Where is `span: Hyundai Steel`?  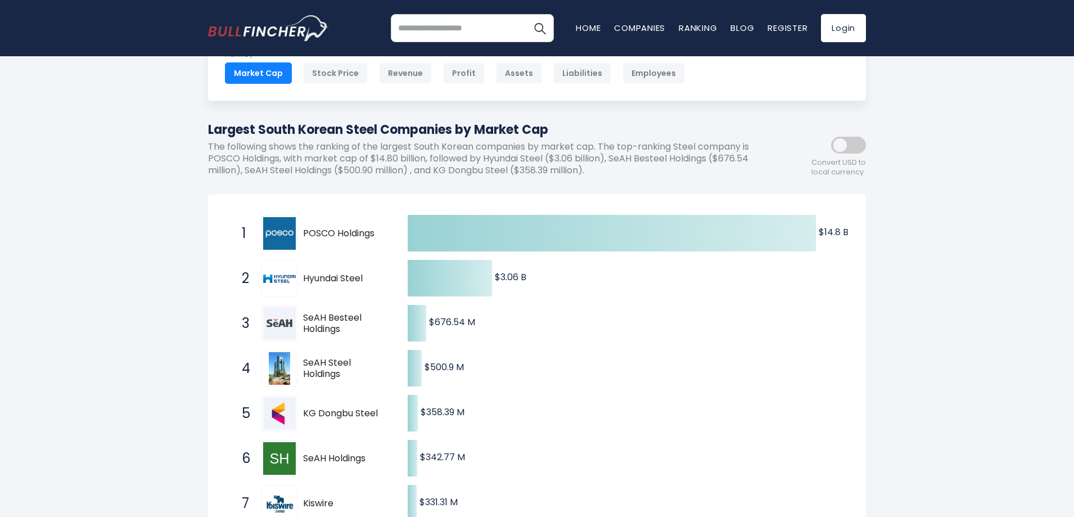
span: Hyundai Steel is located at coordinates (345, 278).